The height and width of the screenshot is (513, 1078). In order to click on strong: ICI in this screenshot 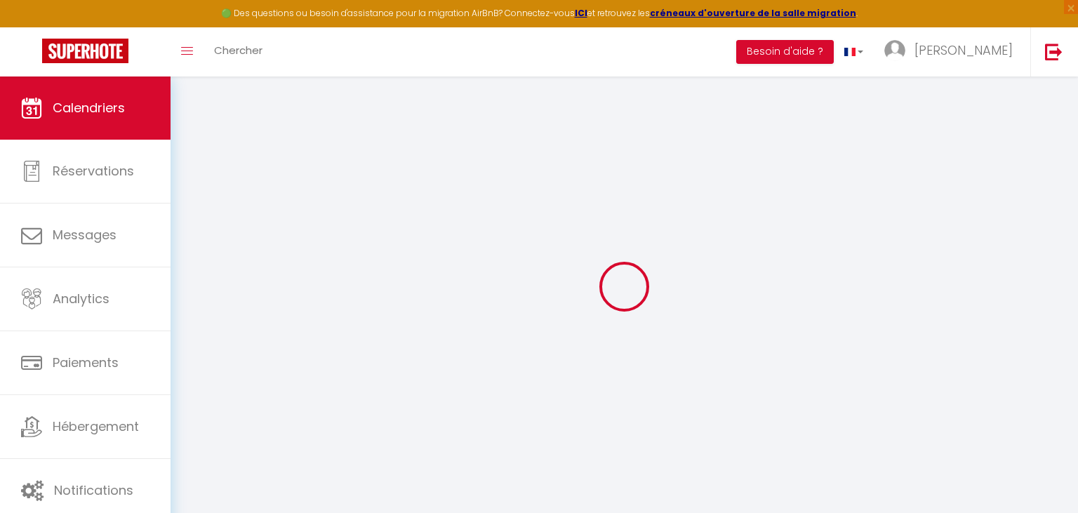, I will do `click(581, 13)`.